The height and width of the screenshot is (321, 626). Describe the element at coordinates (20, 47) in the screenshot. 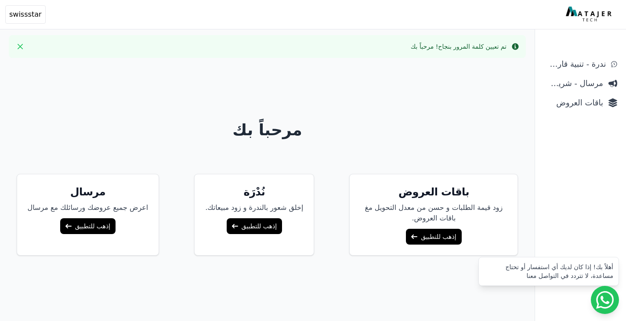

I see `button: Close` at that location.